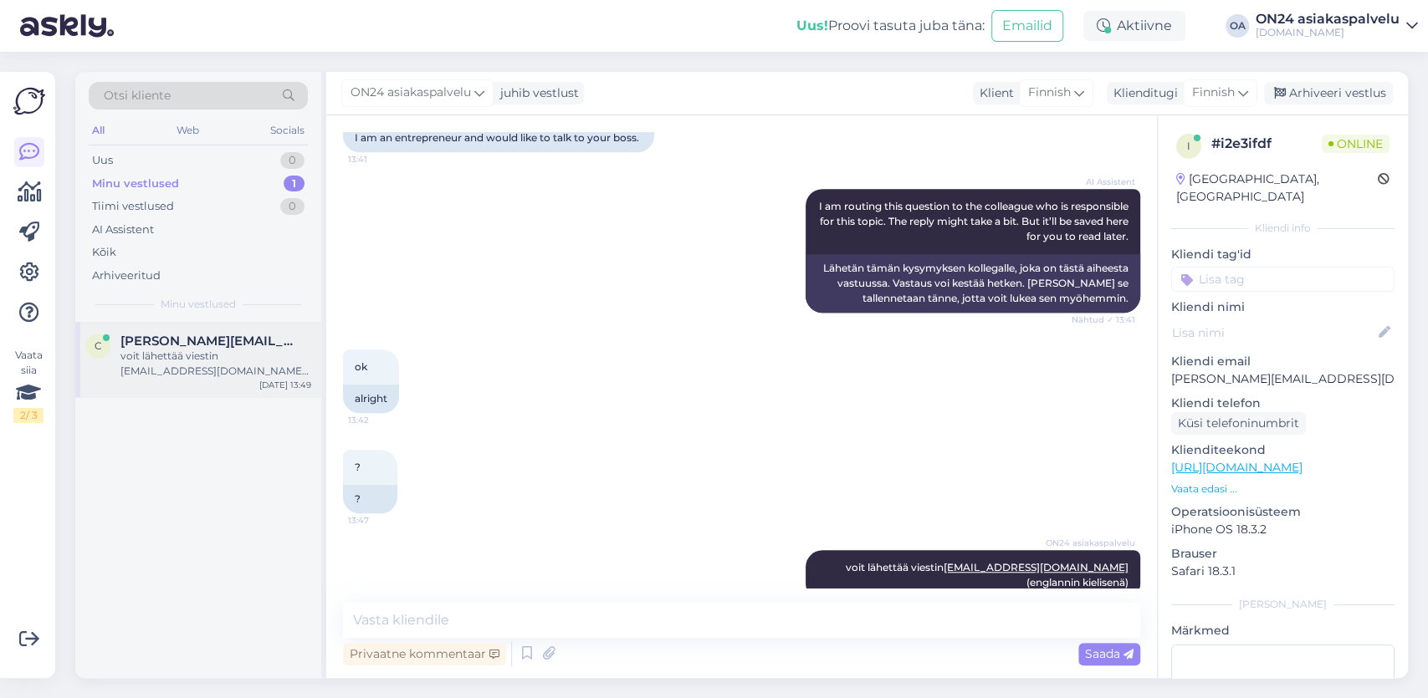 This screenshot has height=698, width=1428. I want to click on span: ok, so click(360, 366).